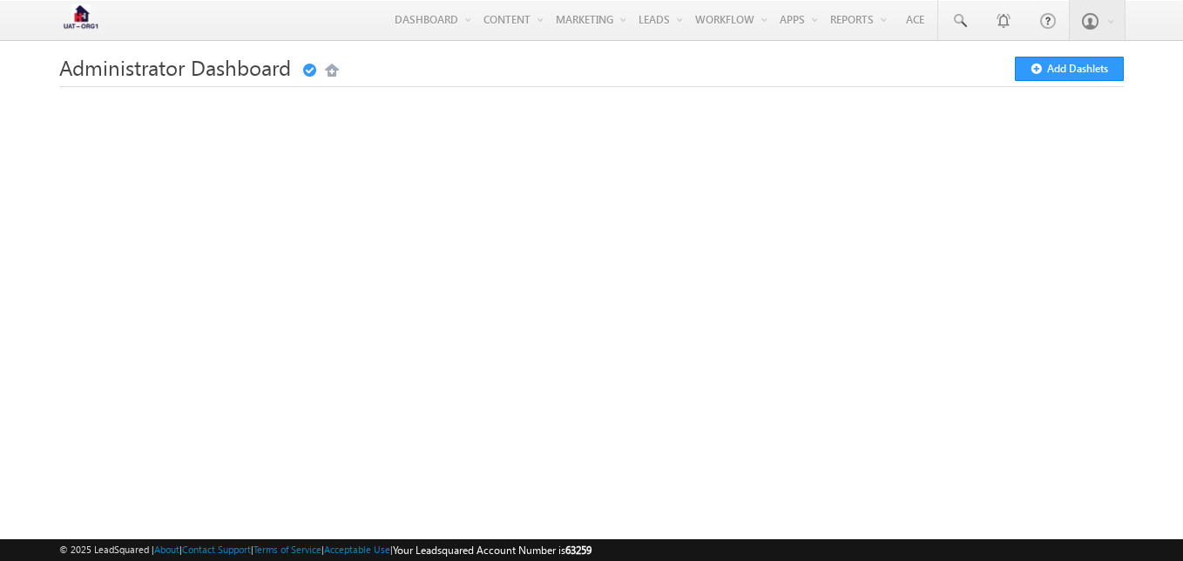 The width and height of the screenshot is (1183, 561). What do you see at coordinates (288, 549) in the screenshot?
I see `a: Terms of Service` at bounding box center [288, 549].